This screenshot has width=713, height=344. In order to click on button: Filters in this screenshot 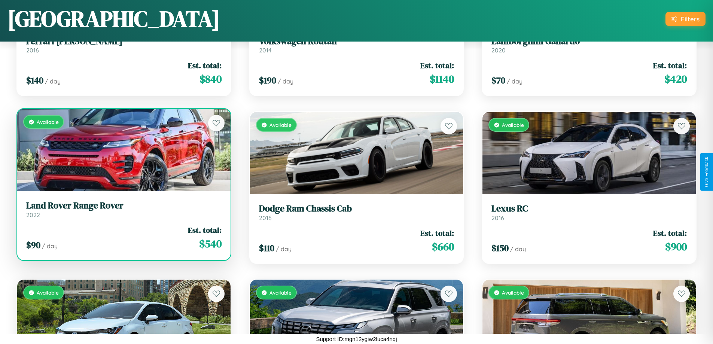, I will do `click(685, 19)`.